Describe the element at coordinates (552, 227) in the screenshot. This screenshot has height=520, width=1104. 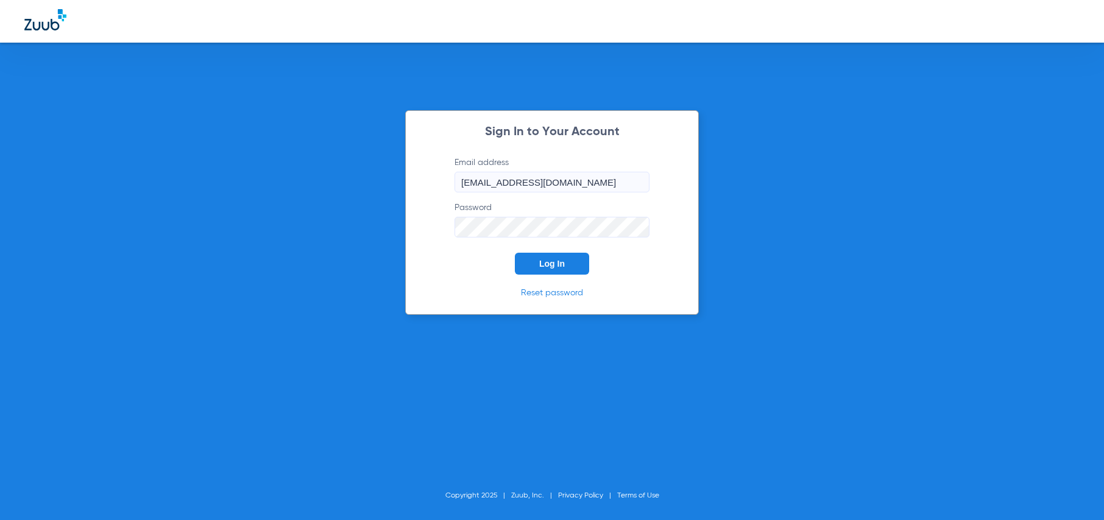
I see `input: Password` at that location.